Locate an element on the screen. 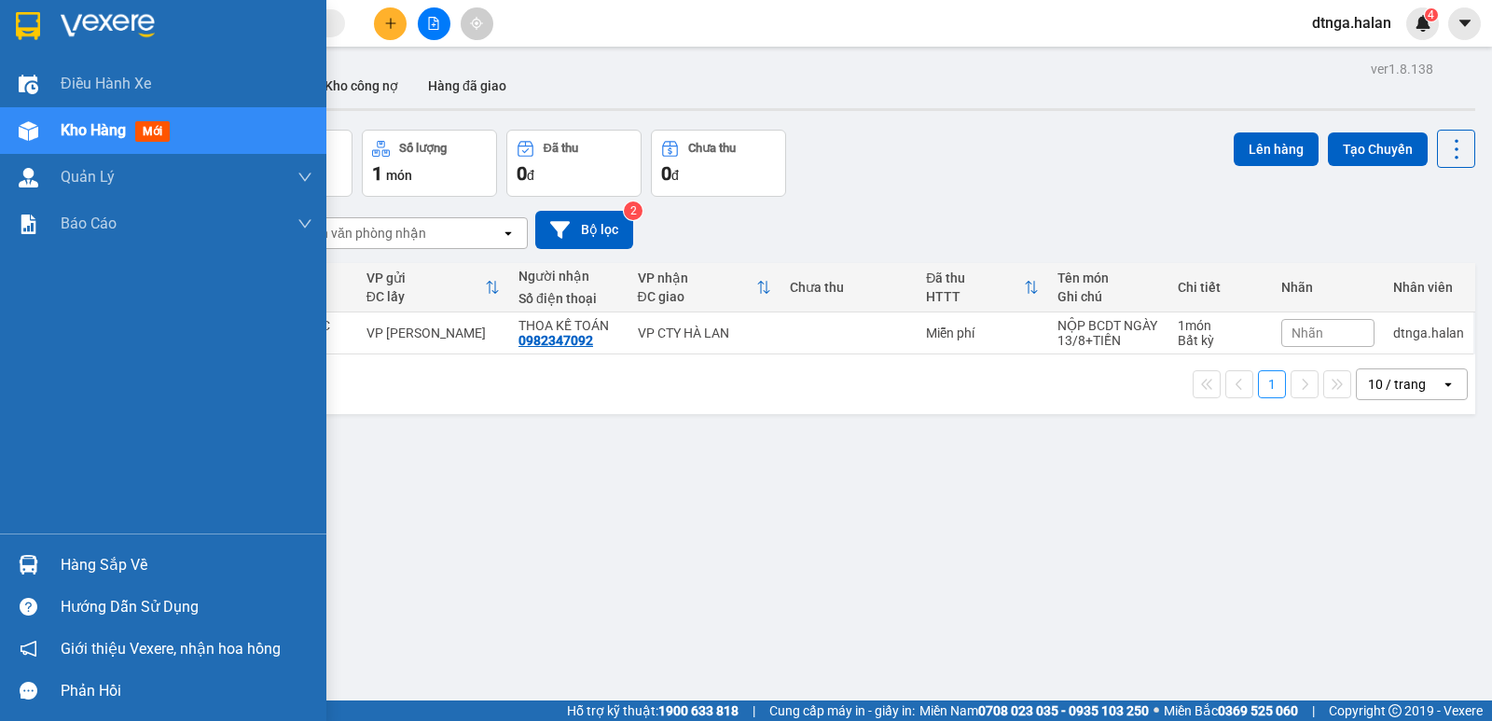 This screenshot has width=1492, height=721. div: VP nhận is located at coordinates (697, 278).